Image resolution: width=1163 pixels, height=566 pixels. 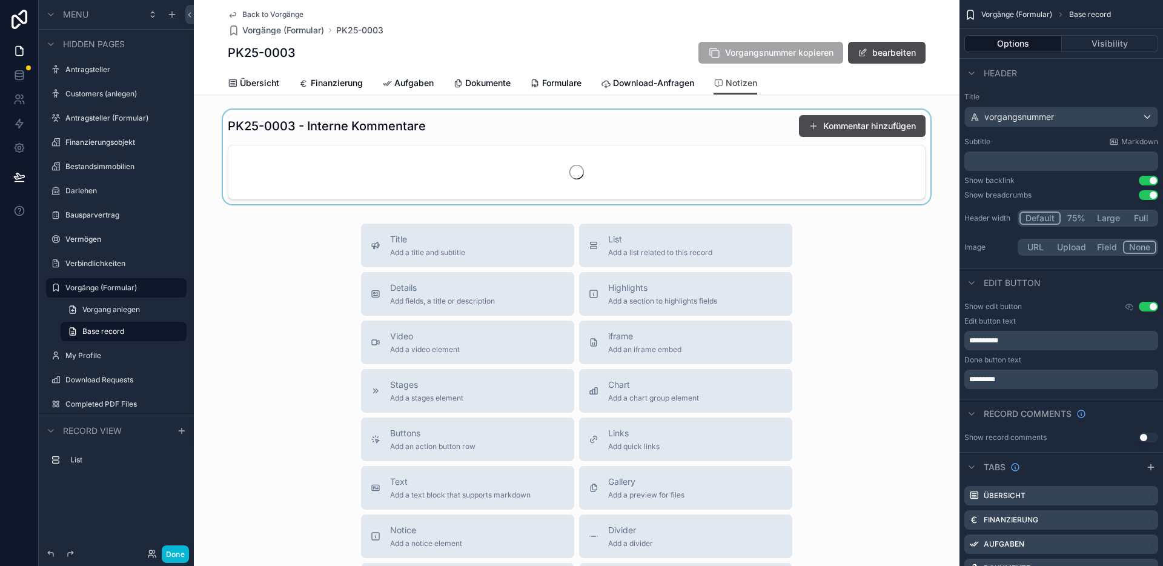 What do you see at coordinates (122, 288) in the screenshot?
I see `label: Vorgänge (Formular)` at bounding box center [122, 288].